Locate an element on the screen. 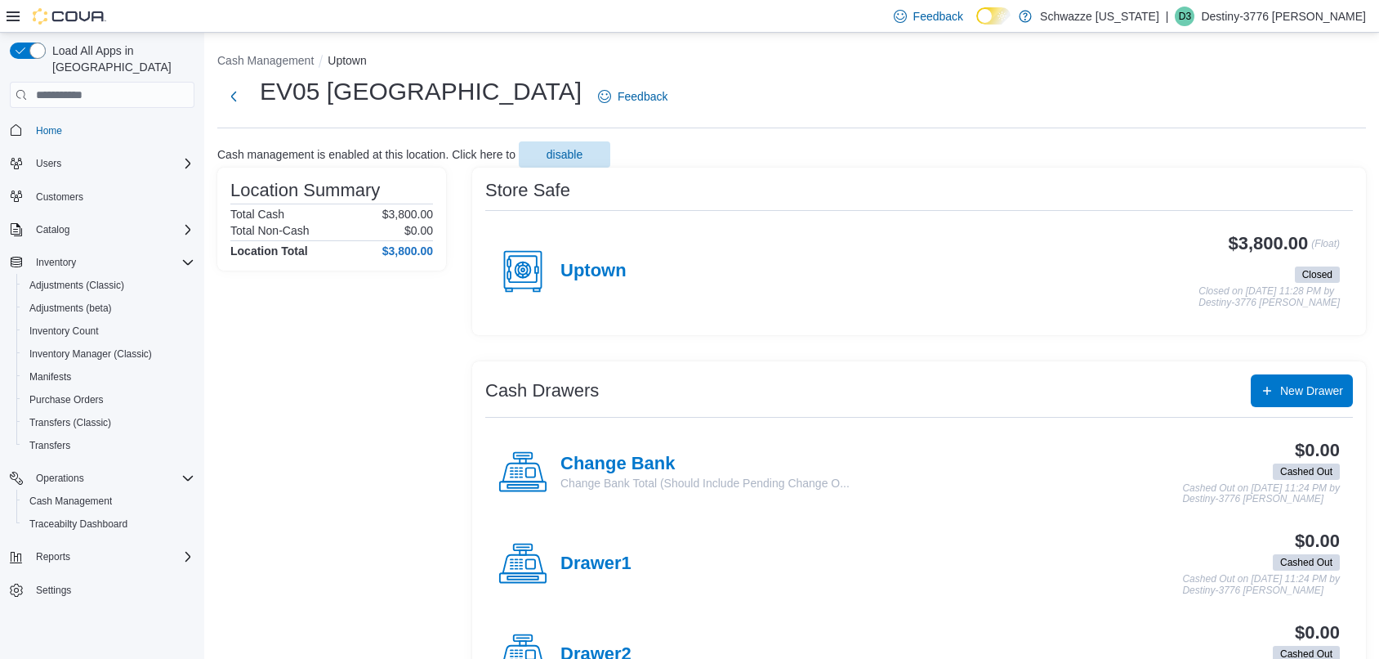 This screenshot has height=659, width=1379. nav: An example of EuiBreadcrumbs is located at coordinates (792, 62).